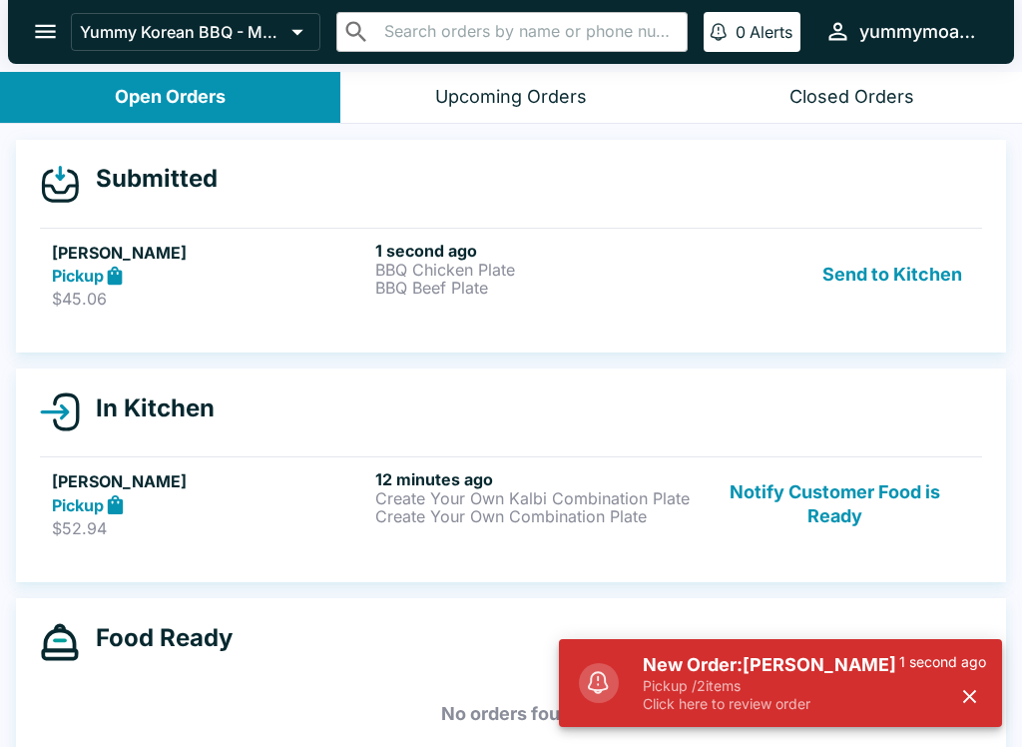  I want to click on button: yummymoanalua, so click(903, 31).